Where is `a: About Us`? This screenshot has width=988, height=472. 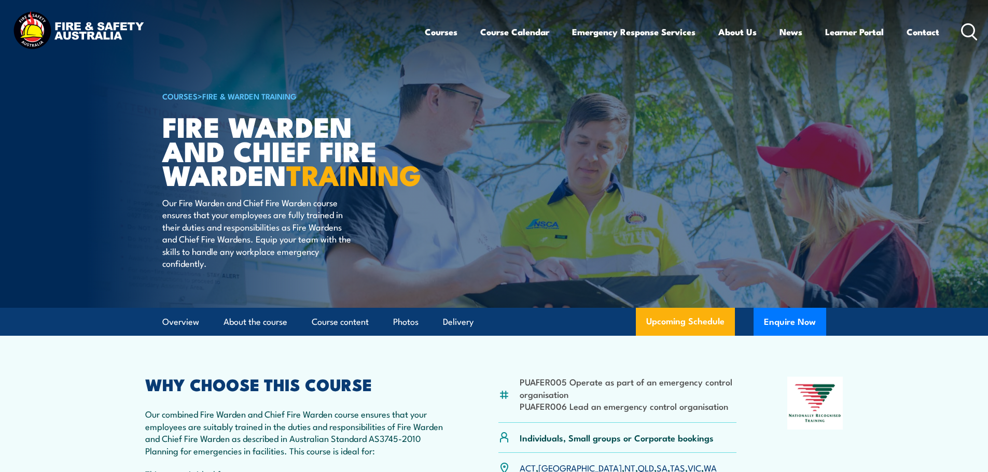 a: About Us is located at coordinates (737, 32).